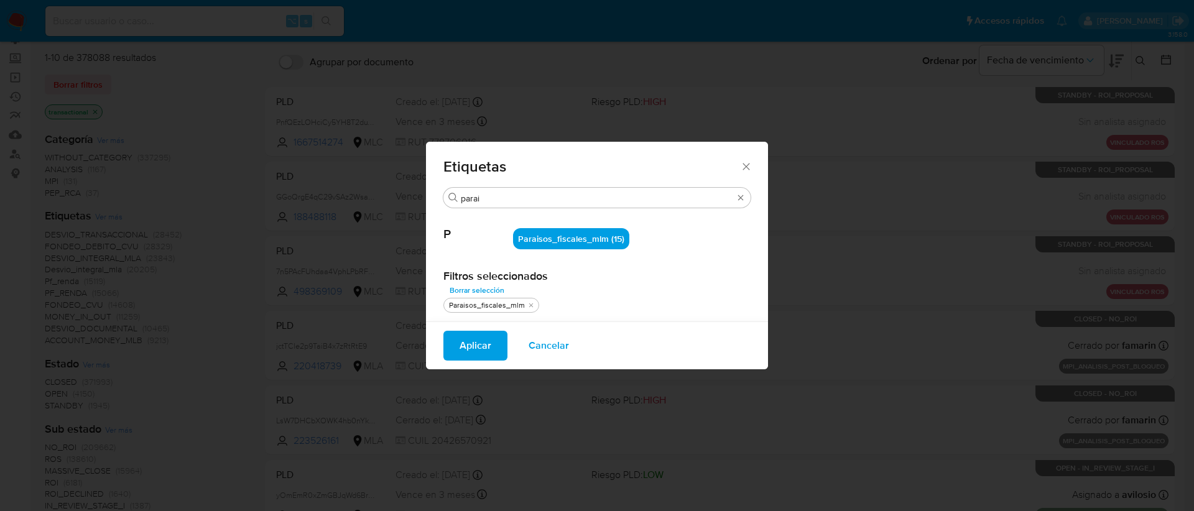  I want to click on button: Cerrar, so click(746, 166).